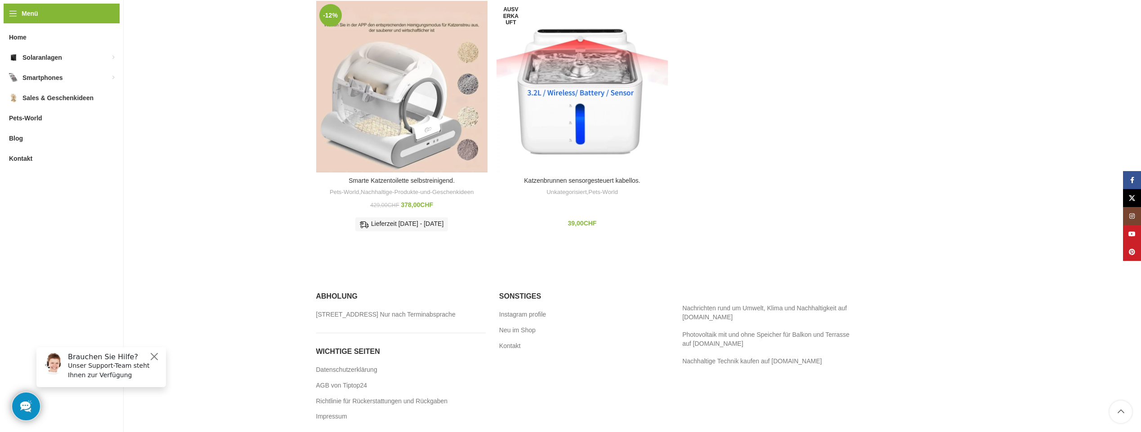 The height and width of the screenshot is (432, 1141). I want to click on h5: Sonstiges, so click(584, 297).